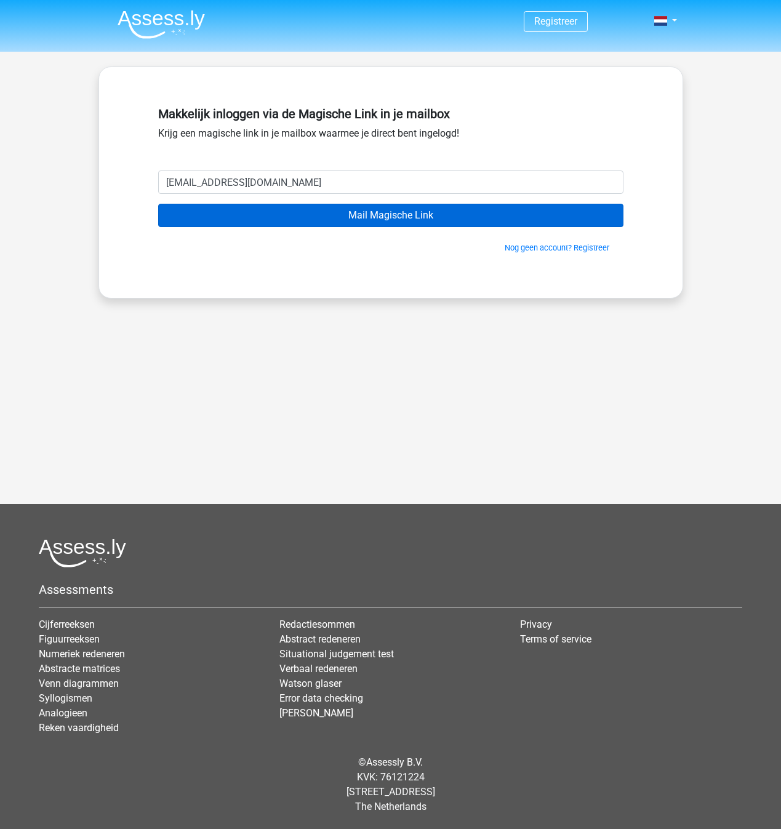 The image size is (781, 829). What do you see at coordinates (556, 639) in the screenshot?
I see `a: Terms of service` at bounding box center [556, 639].